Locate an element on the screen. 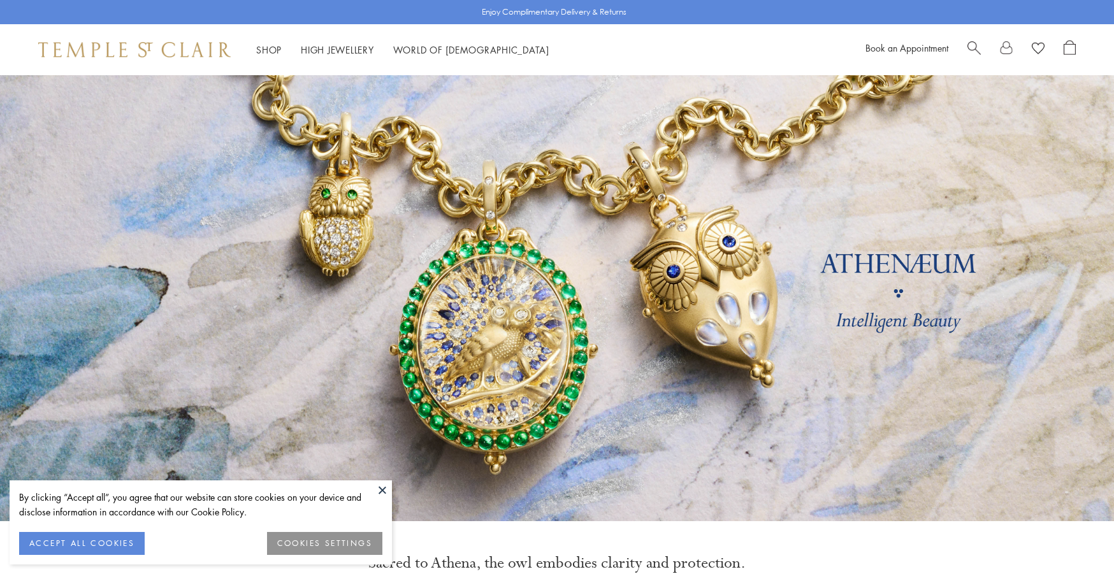 The image size is (1114, 574). button: ACCEPT ALL COOKIES is located at coordinates (82, 544).